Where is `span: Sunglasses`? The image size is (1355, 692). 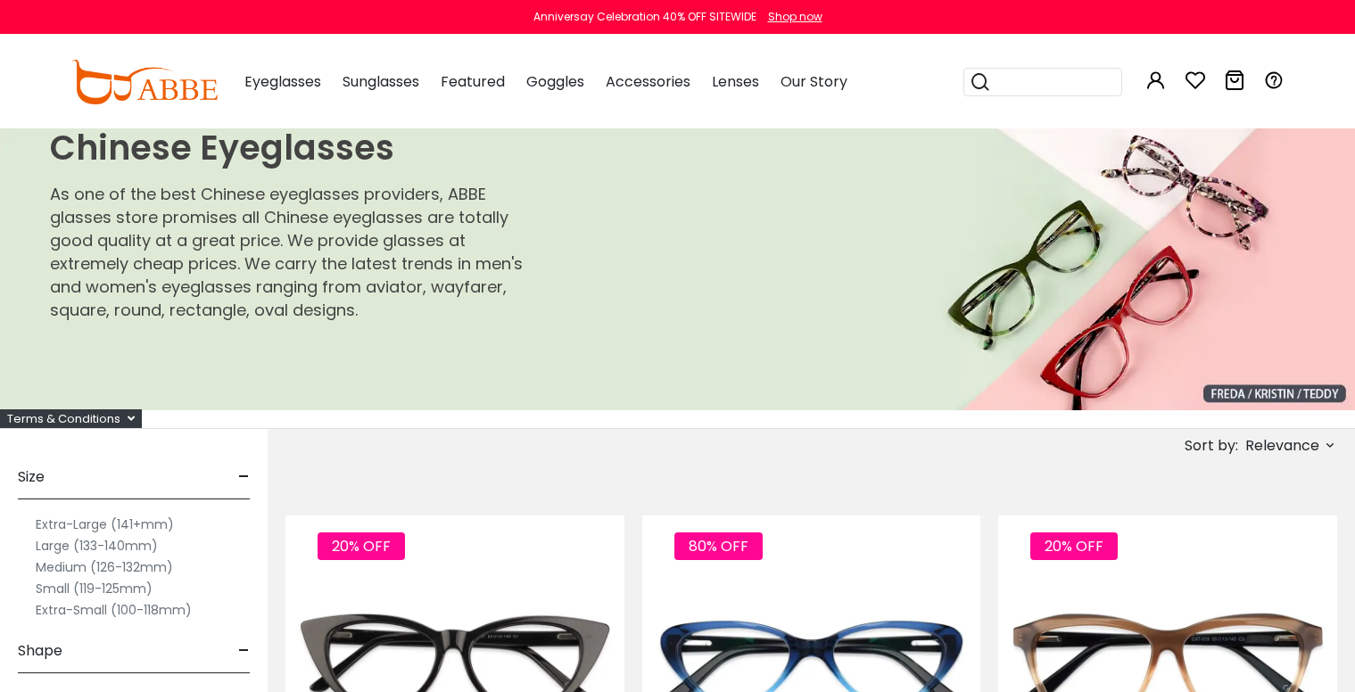 span: Sunglasses is located at coordinates (381, 81).